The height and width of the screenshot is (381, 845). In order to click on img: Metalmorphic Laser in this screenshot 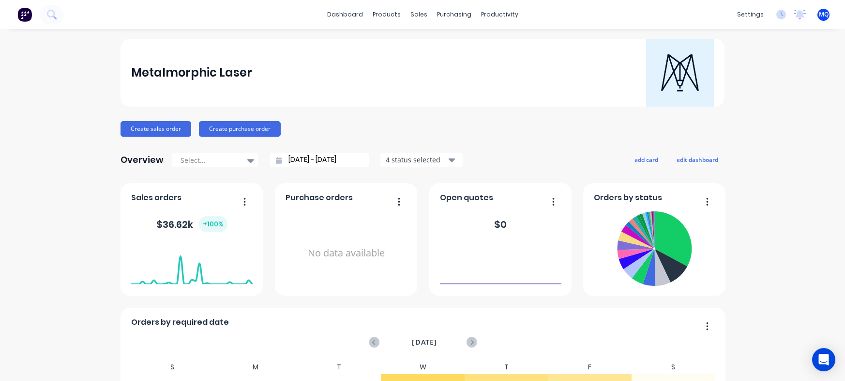, I will do `click(680, 73)`.